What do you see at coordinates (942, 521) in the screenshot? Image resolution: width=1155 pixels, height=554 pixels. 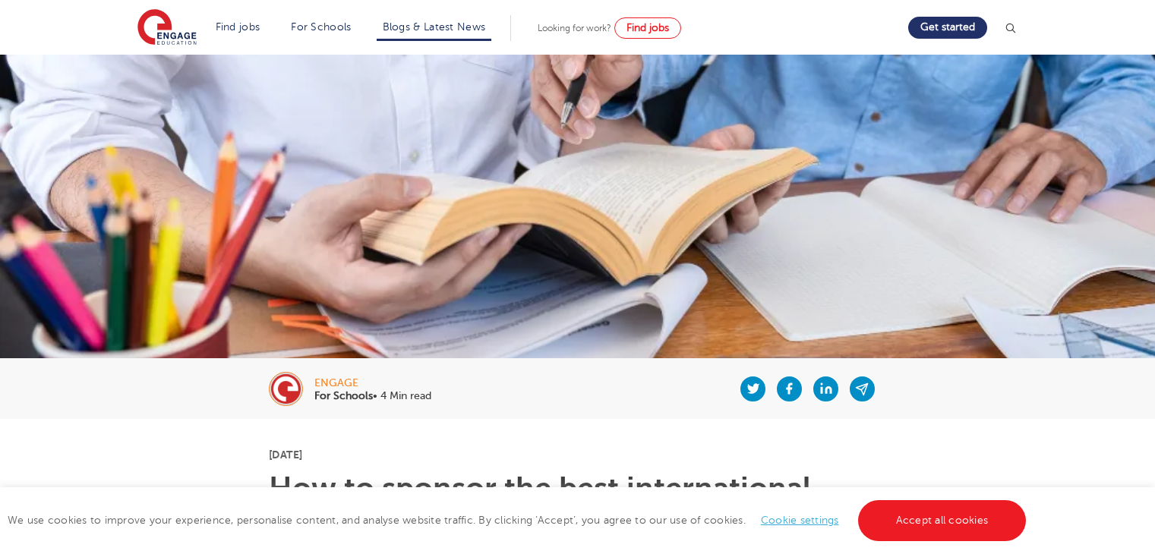 I see `a: Accept all cookies` at bounding box center [942, 521].